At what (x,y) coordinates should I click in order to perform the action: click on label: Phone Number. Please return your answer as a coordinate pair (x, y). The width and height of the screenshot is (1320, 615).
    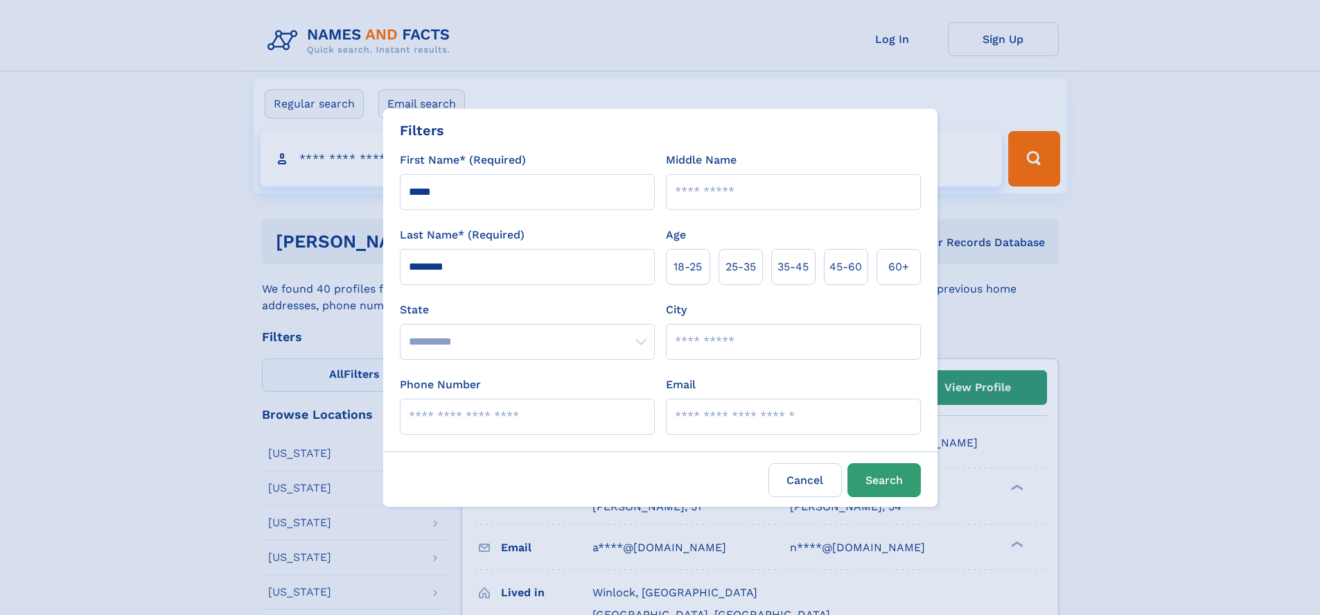
    Looking at the image, I should click on (440, 385).